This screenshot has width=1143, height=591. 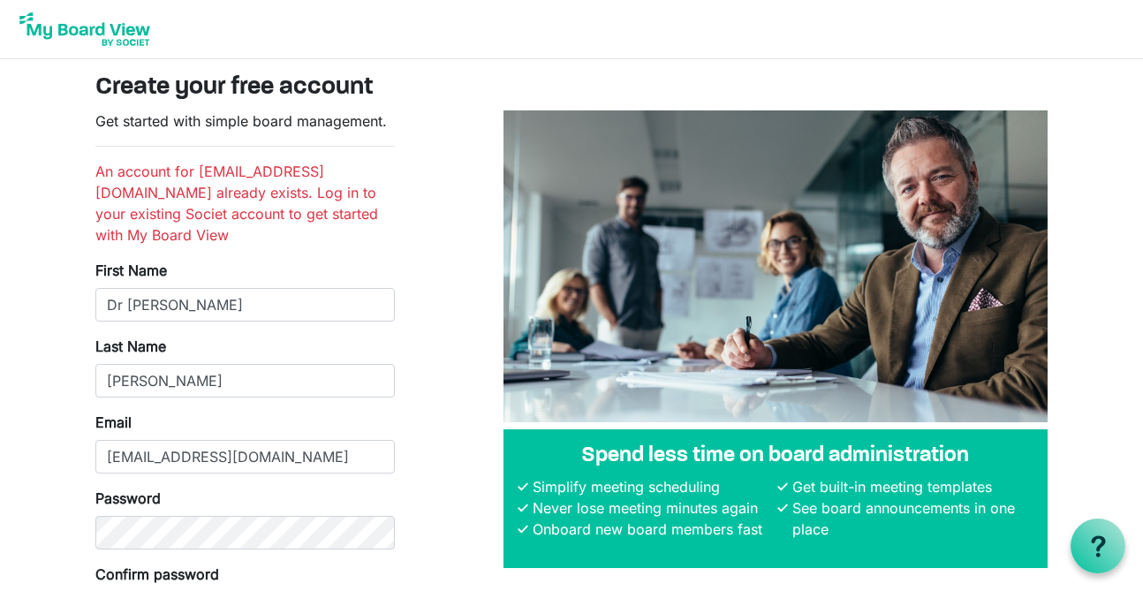 I want to click on label: Last Name, so click(x=131, y=346).